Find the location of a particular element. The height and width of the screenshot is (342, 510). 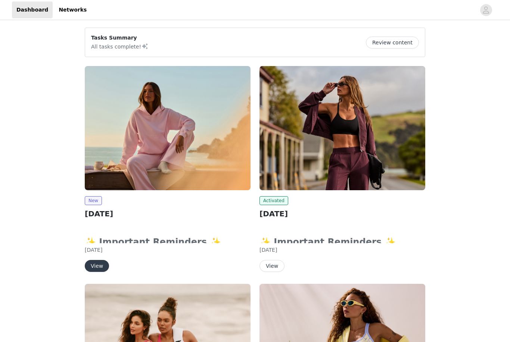

p: All tasks complete! is located at coordinates (120, 46).